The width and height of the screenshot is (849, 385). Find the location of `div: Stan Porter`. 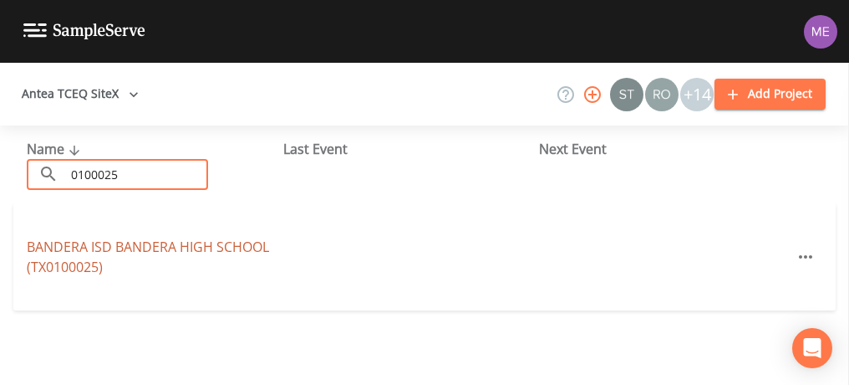

div: Stan Porter is located at coordinates (627, 94).